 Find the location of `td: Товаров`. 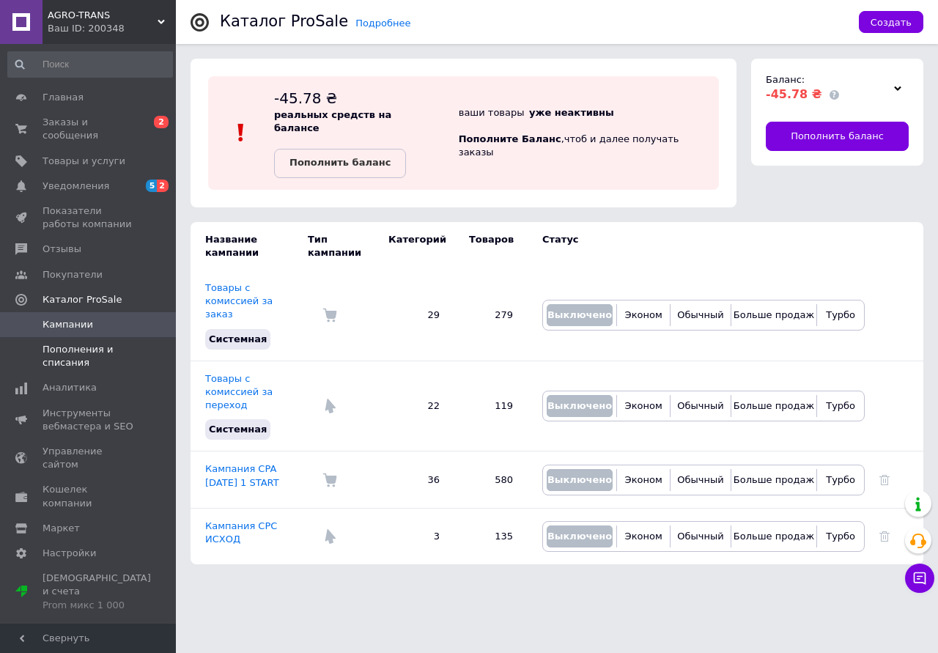

td: Товаров is located at coordinates (491, 246).